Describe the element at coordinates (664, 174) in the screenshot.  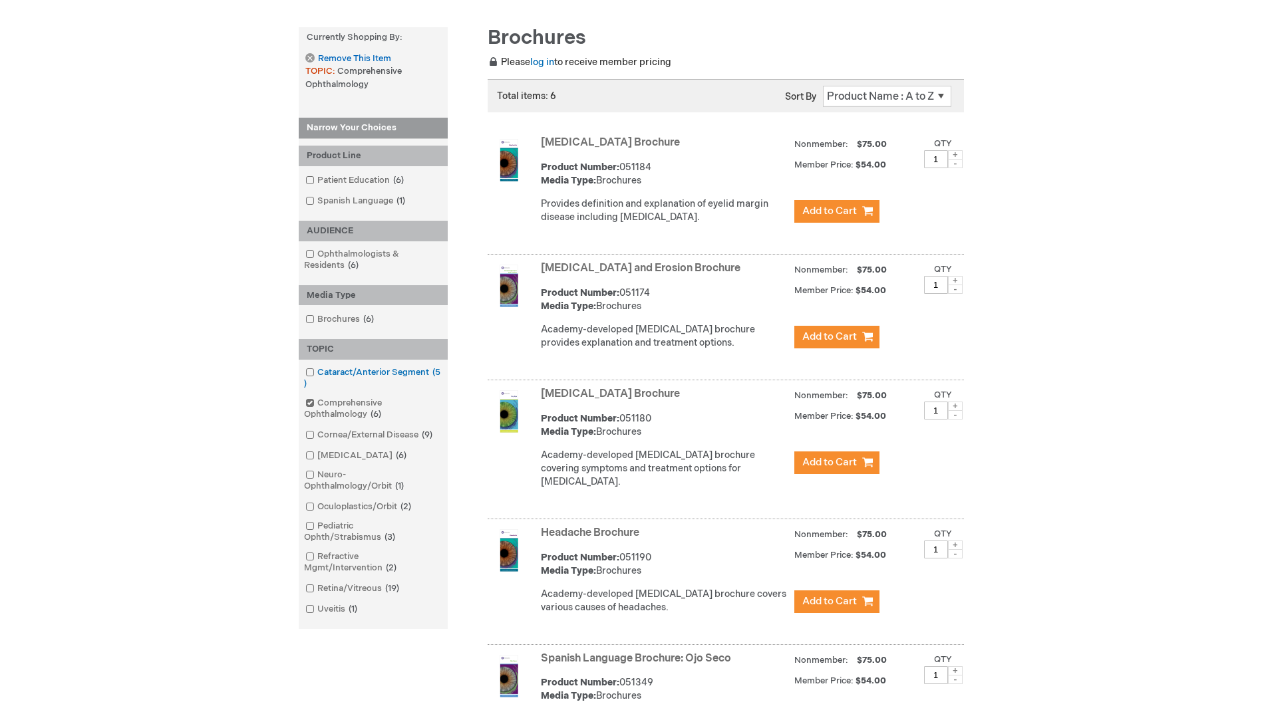
I see `div: 051184 Brochures` at that location.